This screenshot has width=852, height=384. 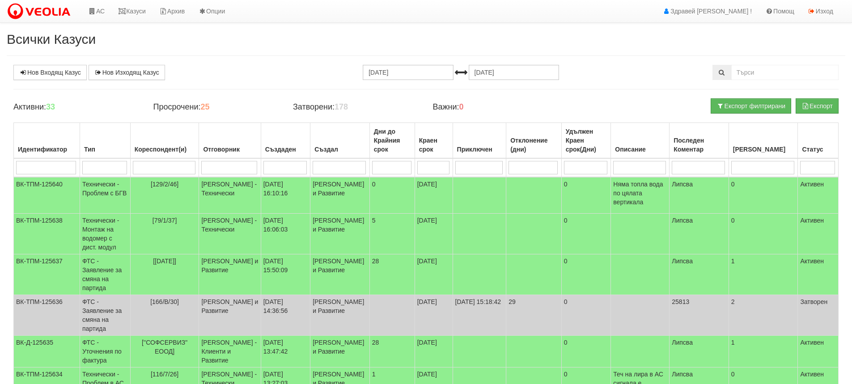 What do you see at coordinates (374, 374) in the screenshot?
I see `span: 1` at bounding box center [374, 374].